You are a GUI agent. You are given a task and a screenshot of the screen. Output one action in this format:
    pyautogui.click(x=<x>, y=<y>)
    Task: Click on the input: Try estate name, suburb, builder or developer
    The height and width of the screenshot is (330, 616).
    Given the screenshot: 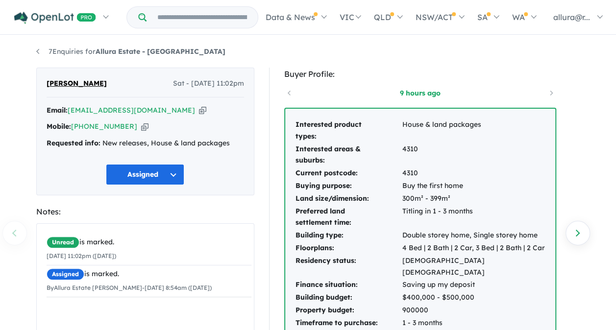 What is the action you would take?
    pyautogui.click(x=202, y=17)
    